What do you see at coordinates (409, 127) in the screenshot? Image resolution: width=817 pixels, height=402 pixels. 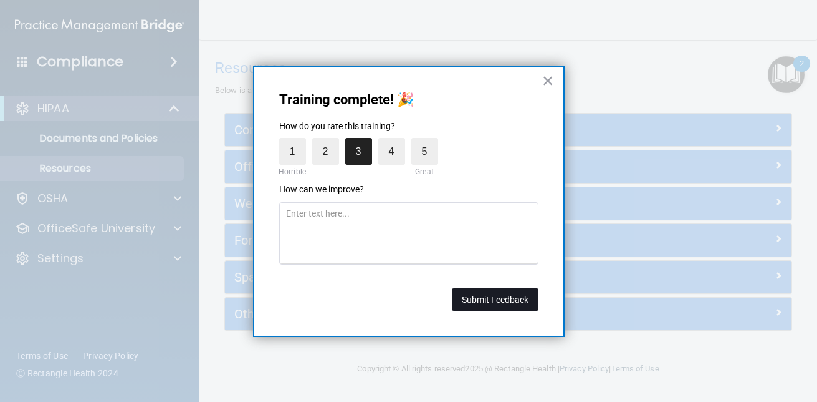 I see `p: How do you rate this training?` at bounding box center [409, 127].